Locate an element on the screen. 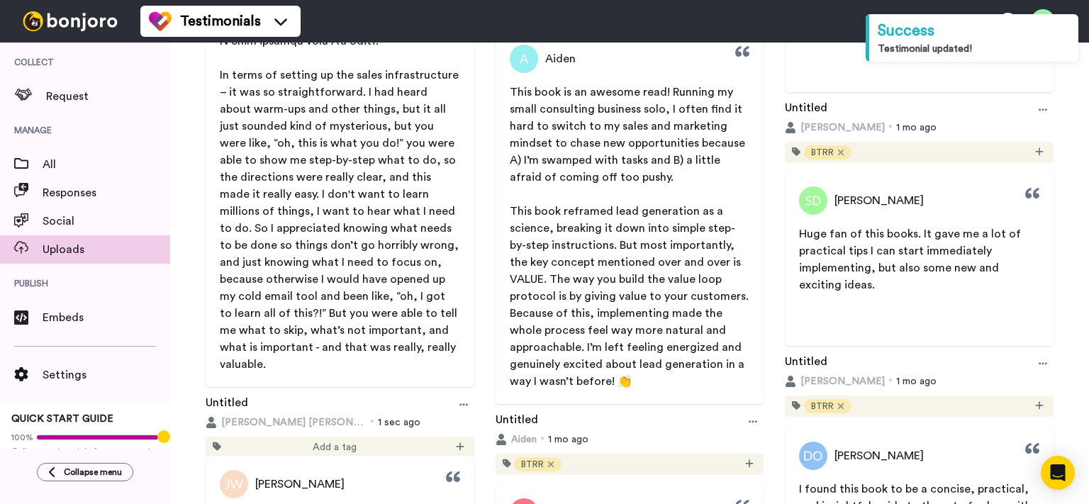 The height and width of the screenshot is (504, 1089). div: Success is located at coordinates (973, 30).